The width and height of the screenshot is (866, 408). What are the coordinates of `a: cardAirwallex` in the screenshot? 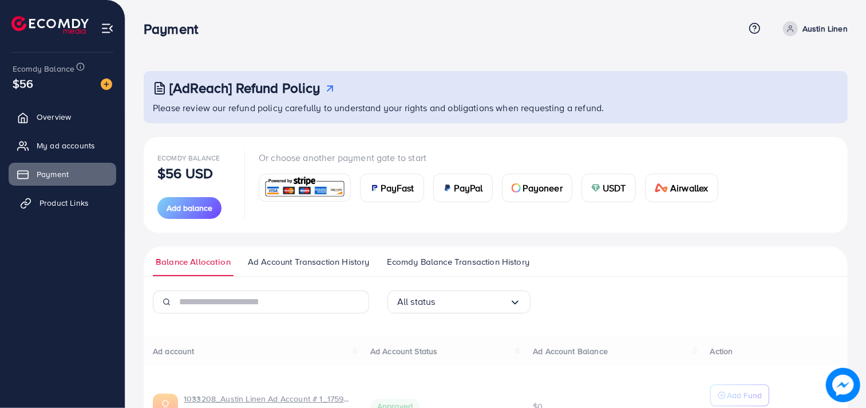 It's located at (682, 188).